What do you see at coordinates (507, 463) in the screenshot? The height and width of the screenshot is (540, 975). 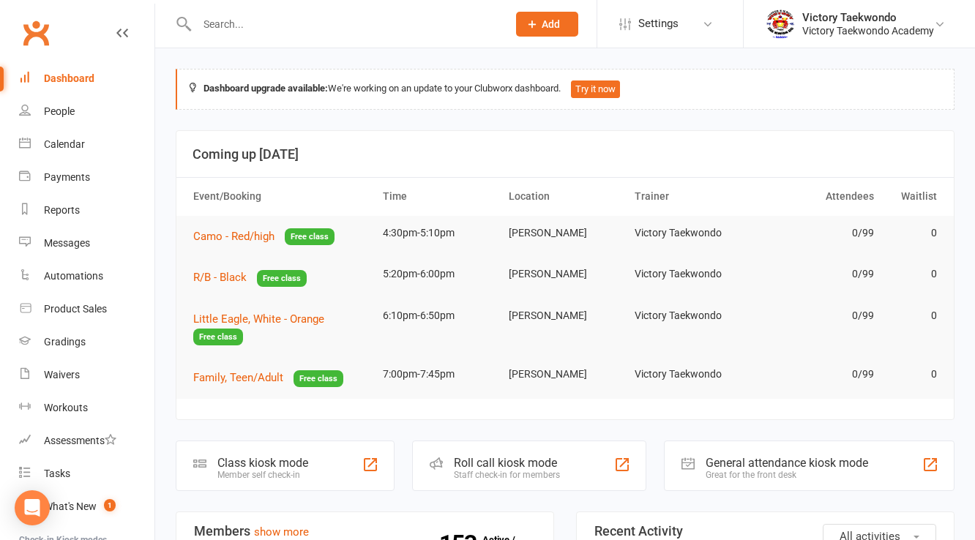 I see `div: Roll call kiosk mode` at bounding box center [507, 463].